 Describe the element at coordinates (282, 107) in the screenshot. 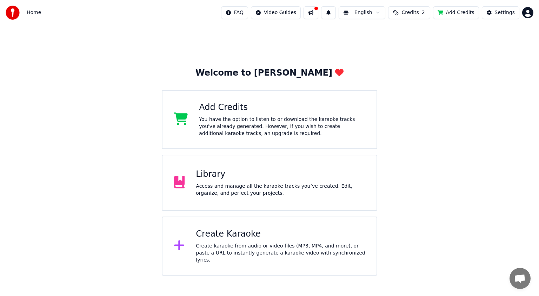

I see `div: Add Credits` at that location.